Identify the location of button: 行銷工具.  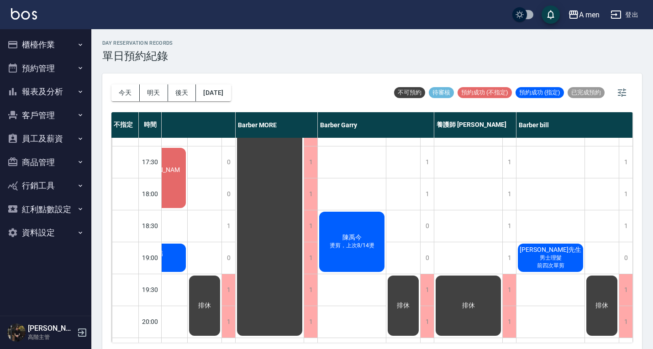
(46, 186).